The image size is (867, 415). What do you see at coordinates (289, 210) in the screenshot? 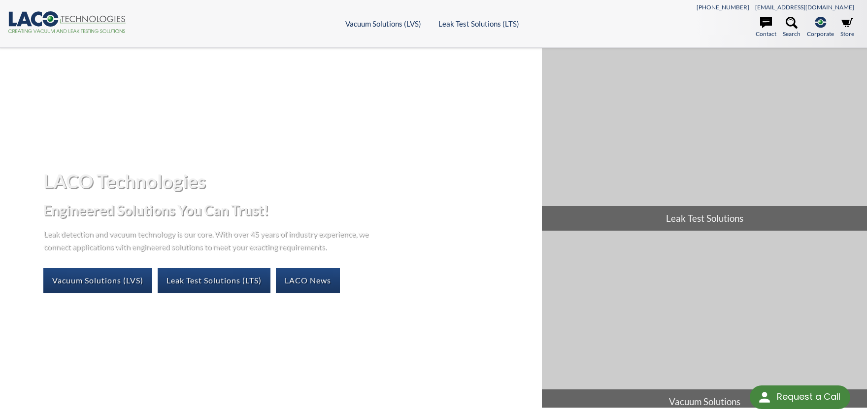
I see `h2: Engineered Solutions You Can Trust!` at bounding box center [289, 210].